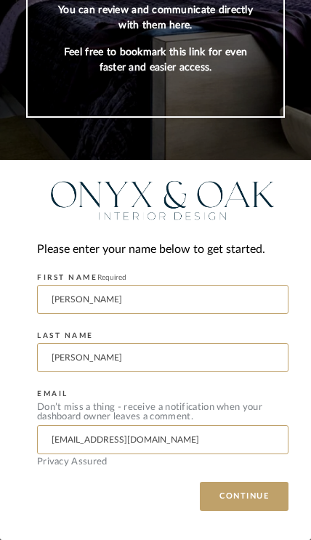 The width and height of the screenshot is (311, 540). Describe the element at coordinates (155, 60) in the screenshot. I see `p: Feel free to bookmark this link for even faster and easier access.` at that location.